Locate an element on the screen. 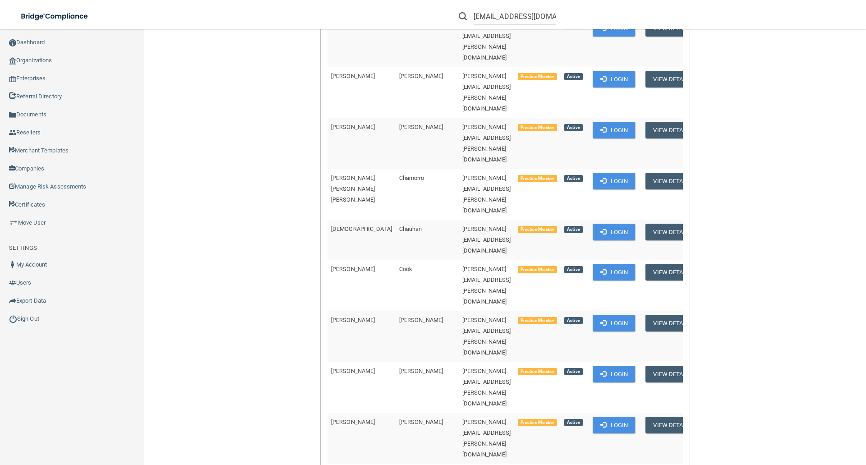 Image resolution: width=866 pixels, height=465 pixels. span: Chauhan is located at coordinates (410, 229).